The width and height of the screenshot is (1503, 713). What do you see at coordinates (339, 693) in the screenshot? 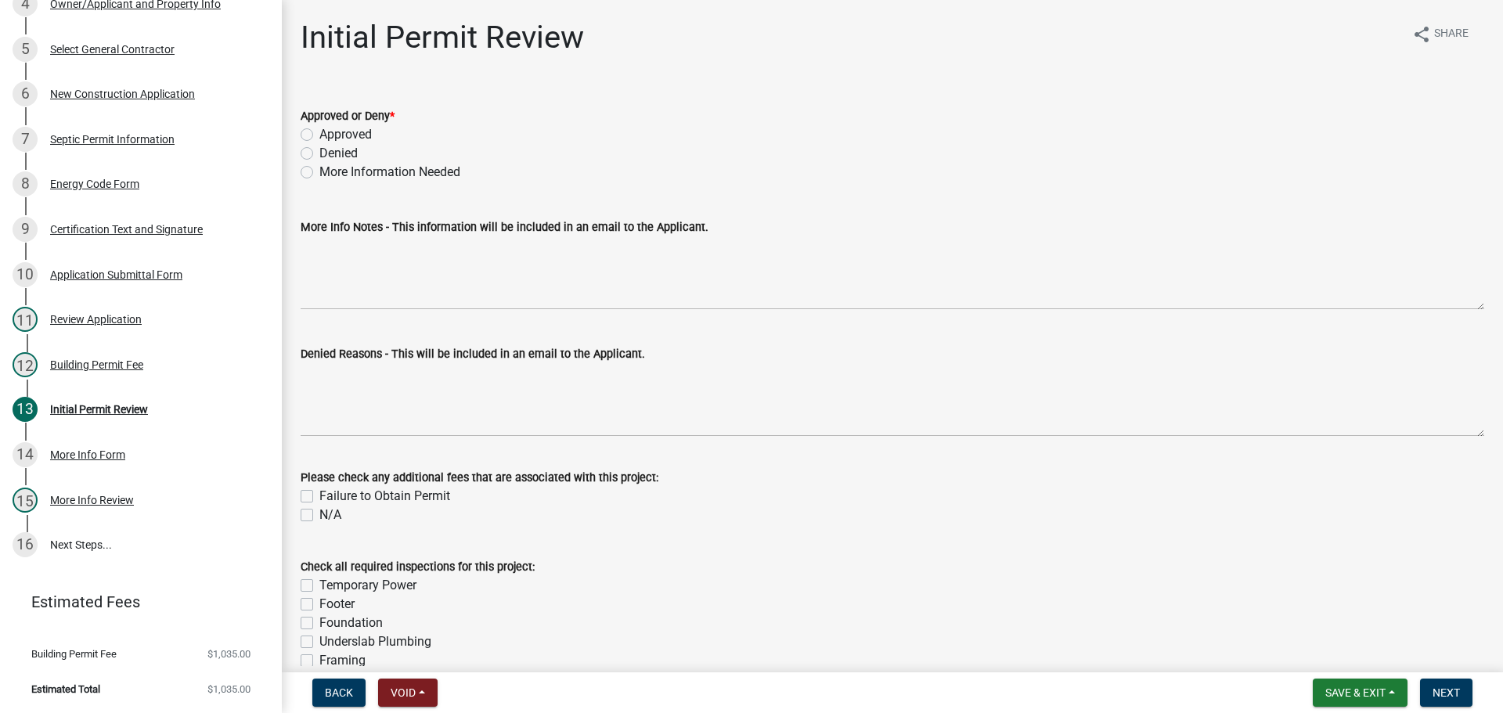
I see `span: Back` at bounding box center [339, 693].